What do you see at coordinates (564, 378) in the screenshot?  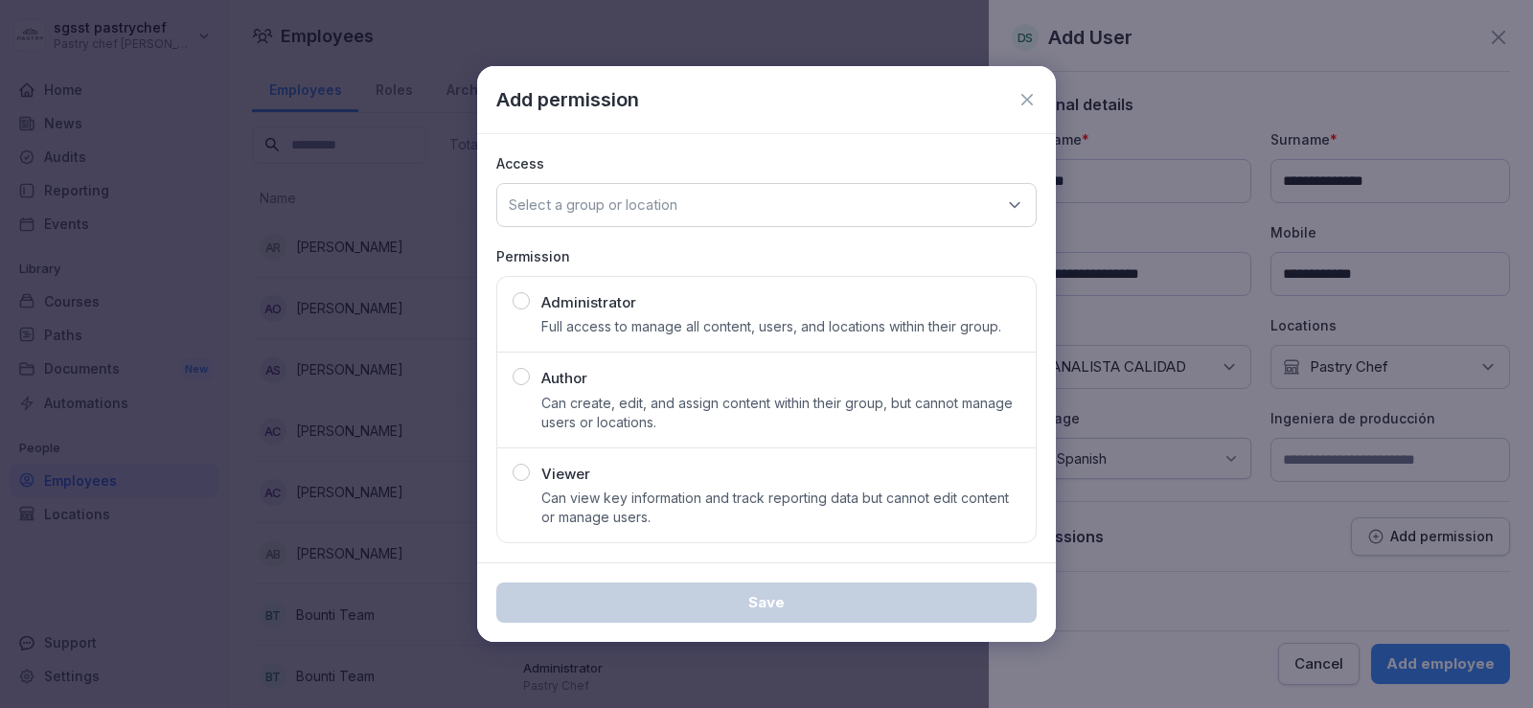 I see `p: Author` at bounding box center [564, 378].